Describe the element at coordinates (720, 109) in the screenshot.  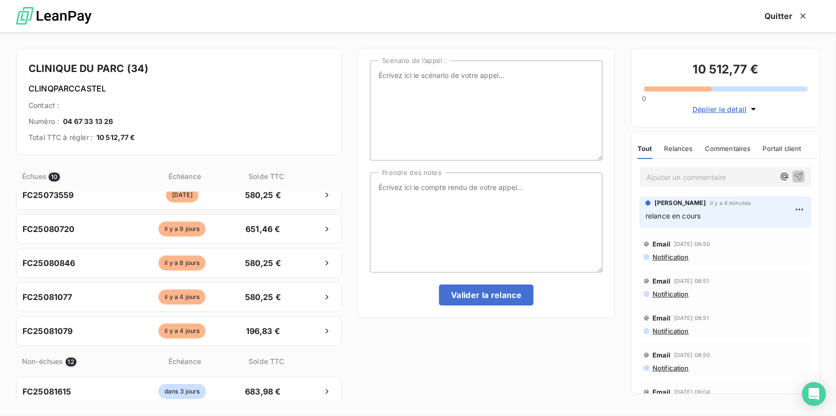
I see `span: Déplier le détail` at that location.